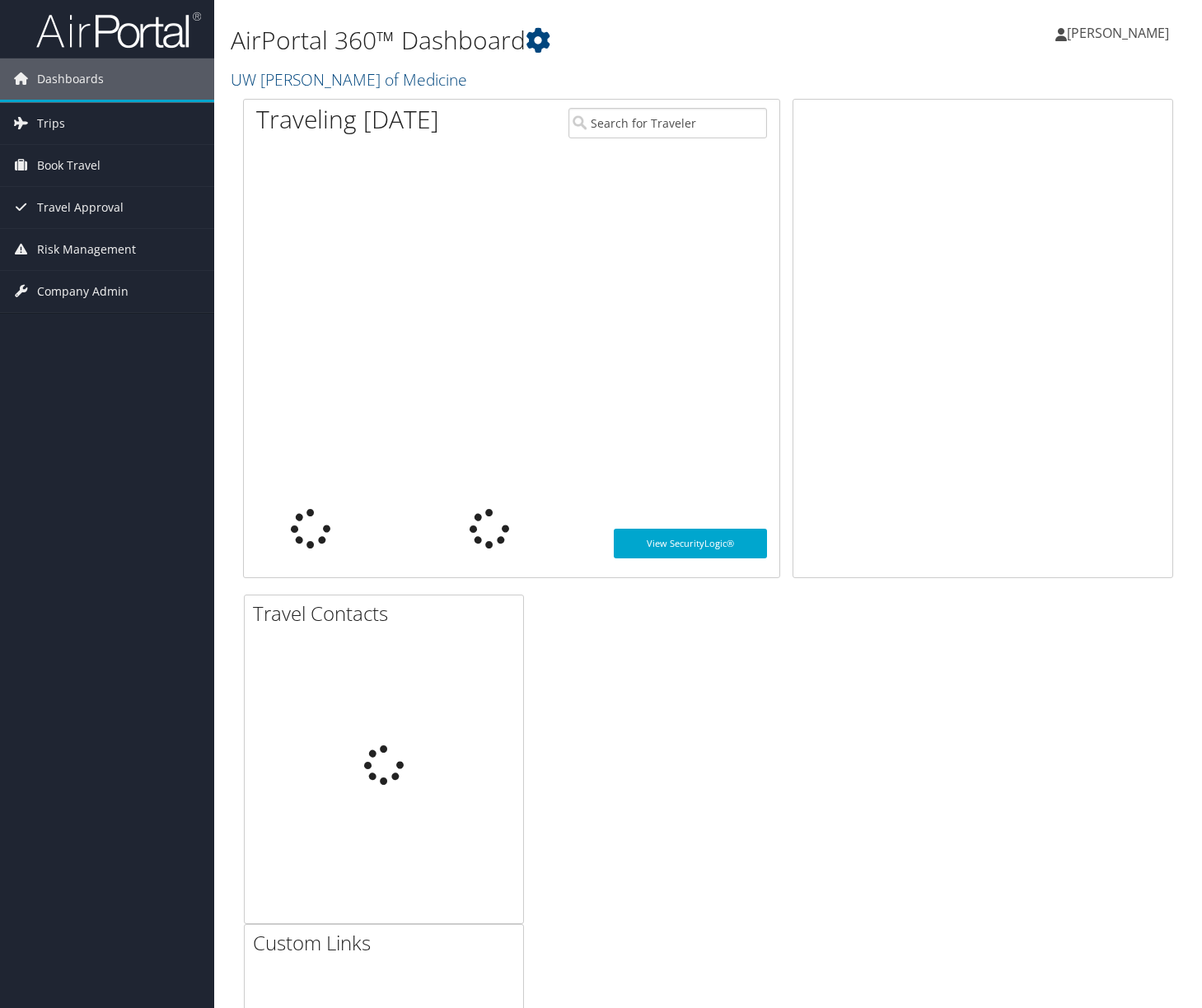  I want to click on span: Travel Approval, so click(80, 208).